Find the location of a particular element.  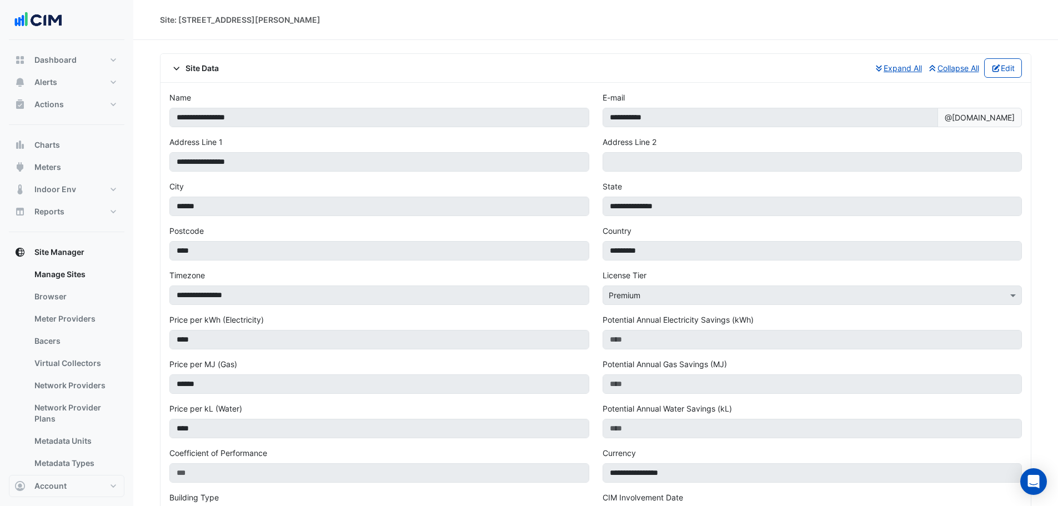

app-icon: Alerts is located at coordinates (20, 82).